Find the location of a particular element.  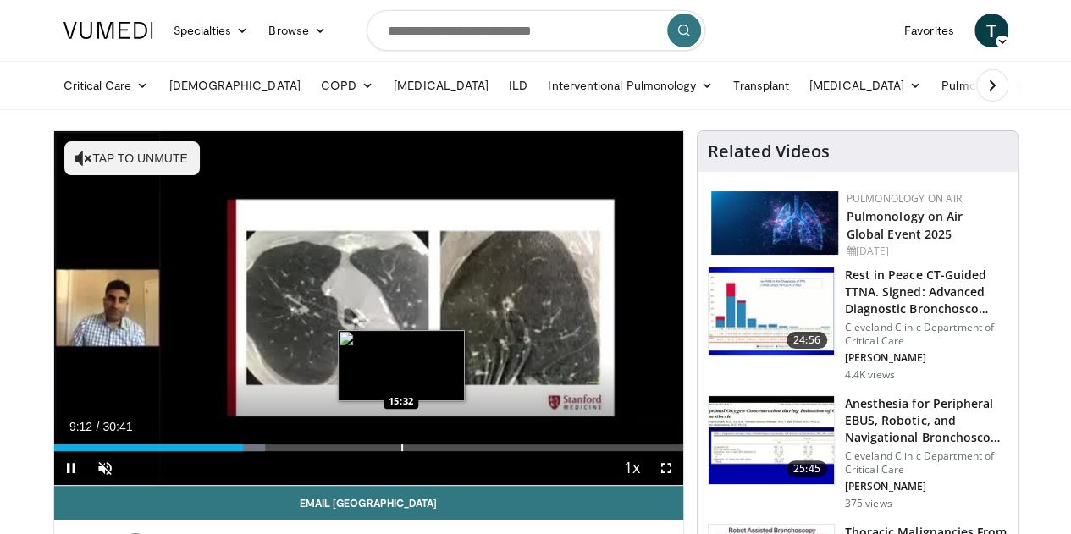

a: 24:56 Rest in Peace CT-Guided TTNA. Signed: Advanced Diagnostic Bronchosco… Cleveland Clinic Depa... is located at coordinates (858, 324).